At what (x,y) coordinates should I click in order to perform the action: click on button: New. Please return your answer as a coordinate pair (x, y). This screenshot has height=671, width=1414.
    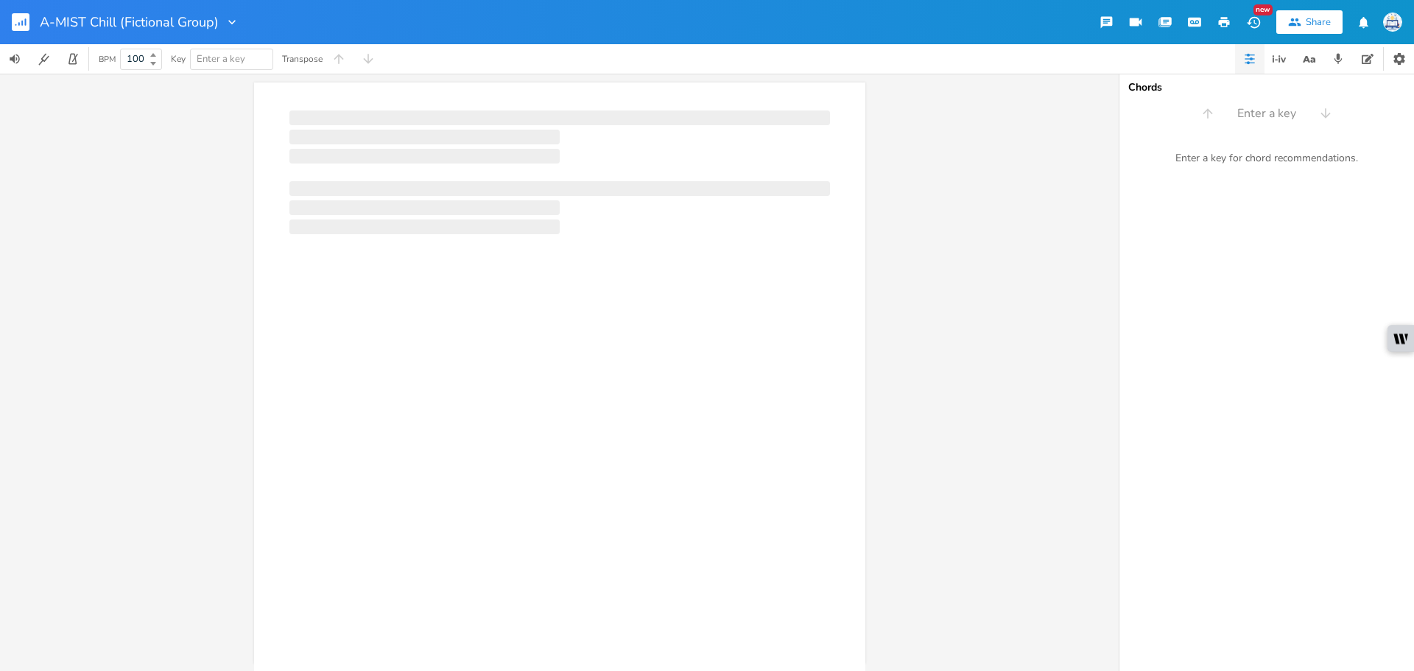
    Looking at the image, I should click on (1254, 22).